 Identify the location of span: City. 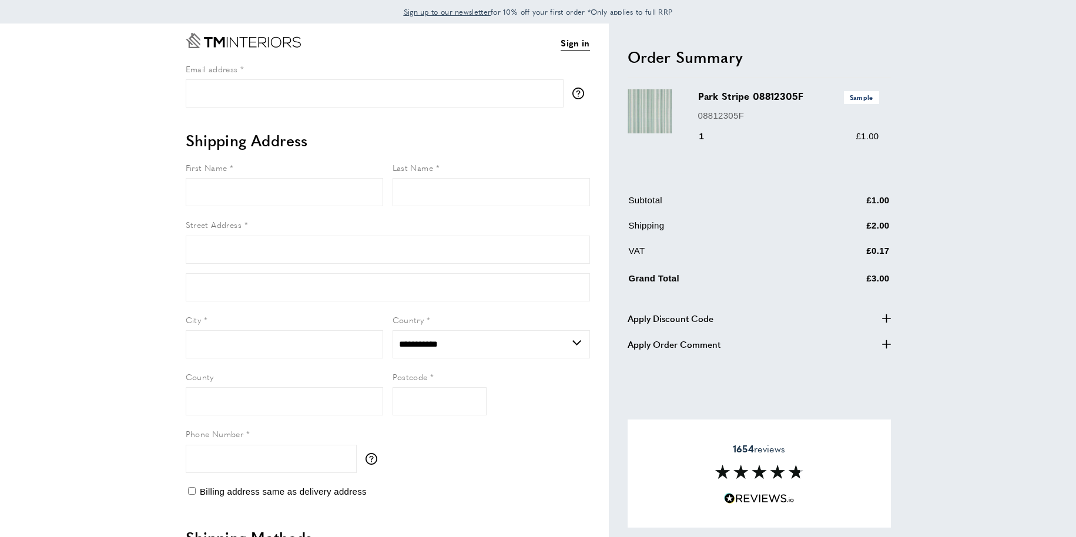
(193, 320).